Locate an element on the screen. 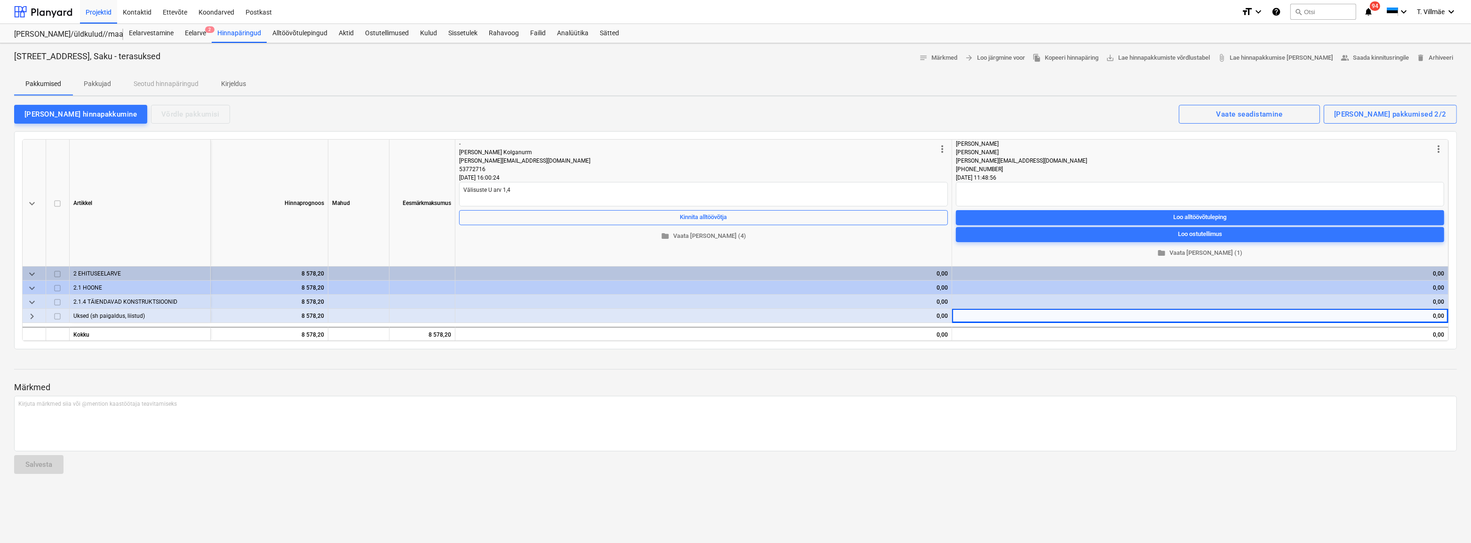 This screenshot has height=543, width=1471. i: format_size is located at coordinates (1247, 12).